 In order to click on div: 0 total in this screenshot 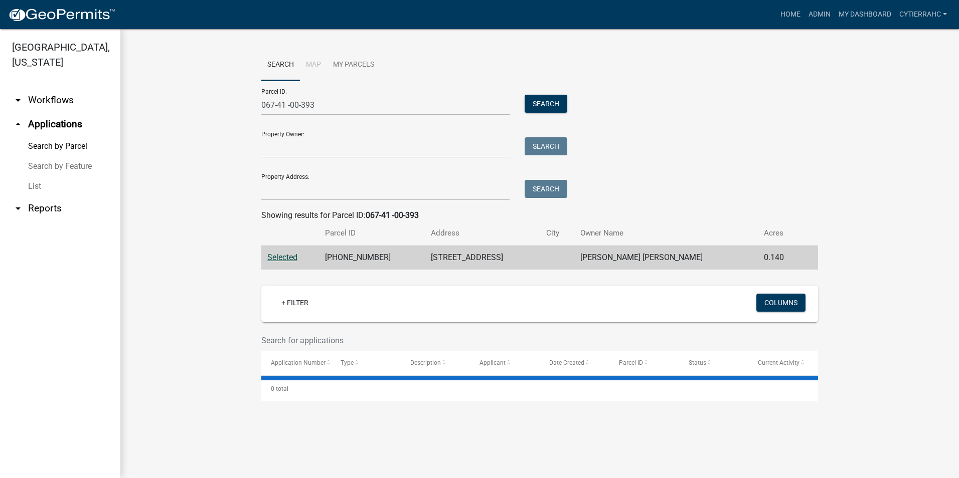, I will do `click(540, 389)`.